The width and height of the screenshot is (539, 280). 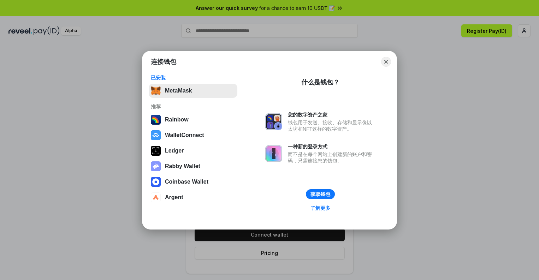 I want to click on div: 而不是在每个网站上创建新的账户和密码，只需连接您的钱包。, so click(x=332, y=158).